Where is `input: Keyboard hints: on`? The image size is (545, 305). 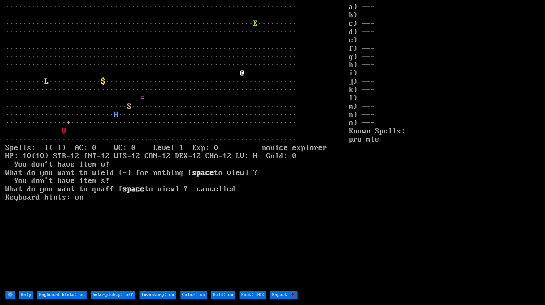
input: Keyboard hints: on is located at coordinates (62, 295).